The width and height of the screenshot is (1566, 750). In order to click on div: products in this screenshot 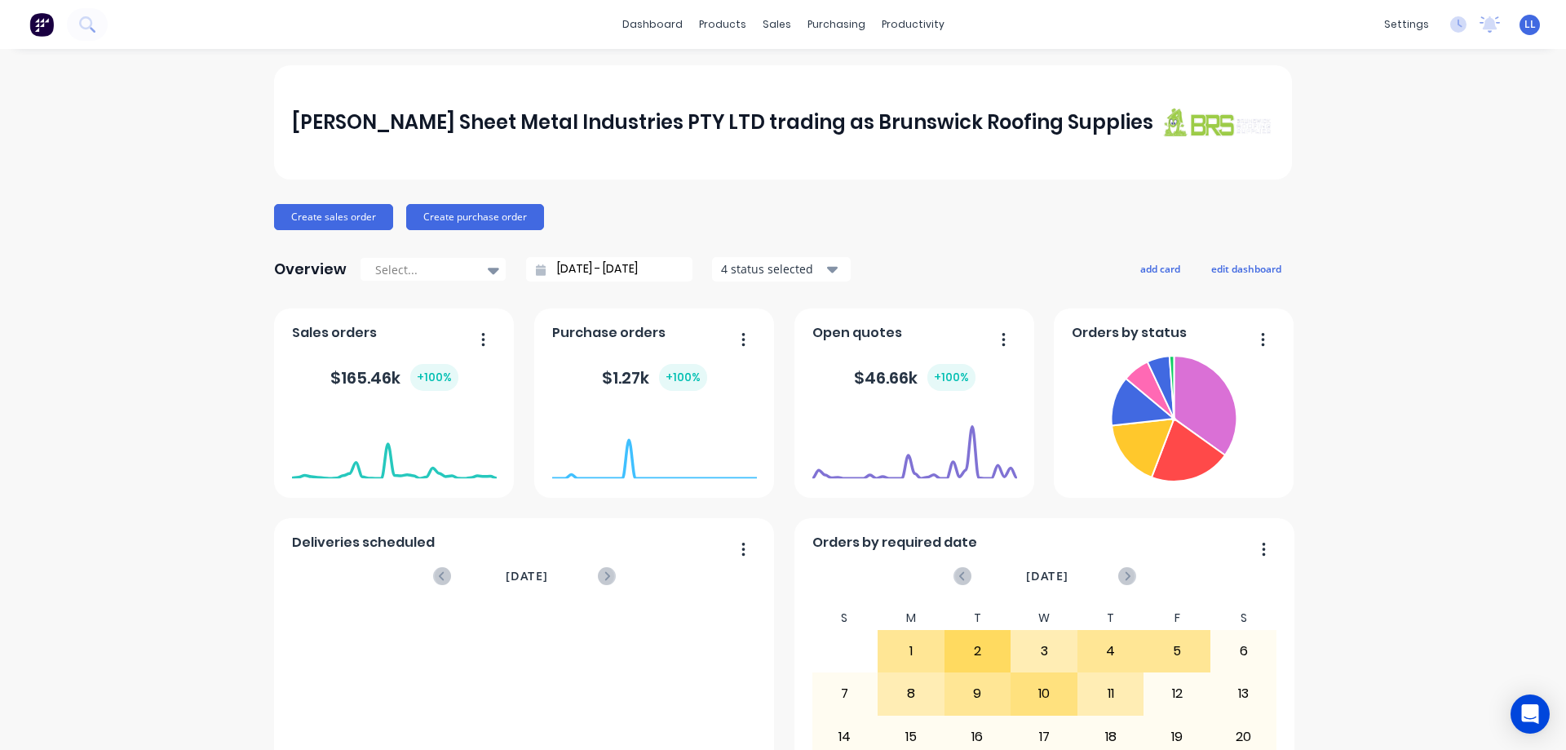, I will do `click(723, 24)`.